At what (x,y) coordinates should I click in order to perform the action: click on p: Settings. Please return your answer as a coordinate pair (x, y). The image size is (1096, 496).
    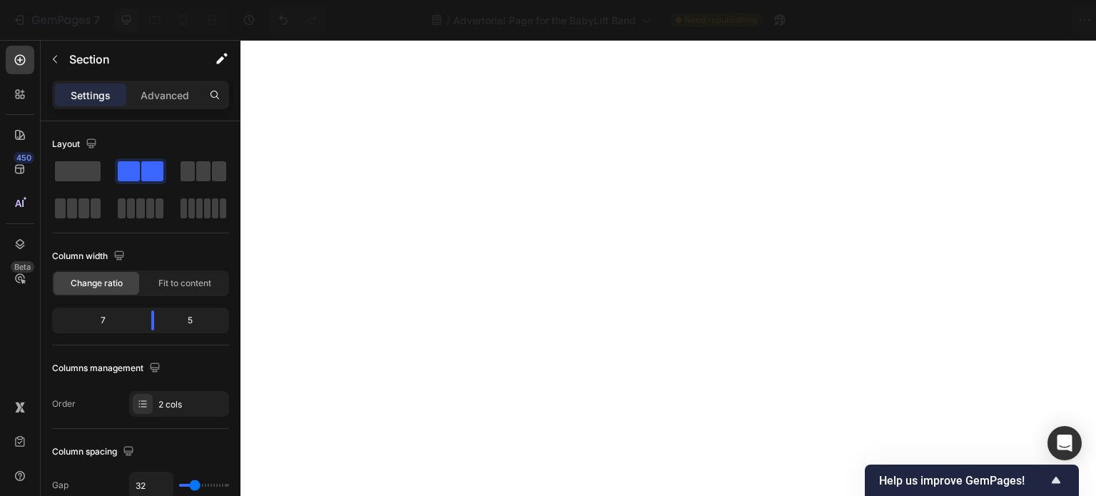
    Looking at the image, I should click on (91, 95).